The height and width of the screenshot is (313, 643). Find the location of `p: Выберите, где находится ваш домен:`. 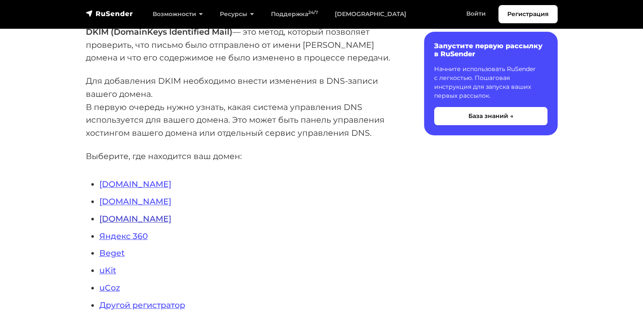

p: Выберите, где находится ваш домен: is located at coordinates (241, 156).